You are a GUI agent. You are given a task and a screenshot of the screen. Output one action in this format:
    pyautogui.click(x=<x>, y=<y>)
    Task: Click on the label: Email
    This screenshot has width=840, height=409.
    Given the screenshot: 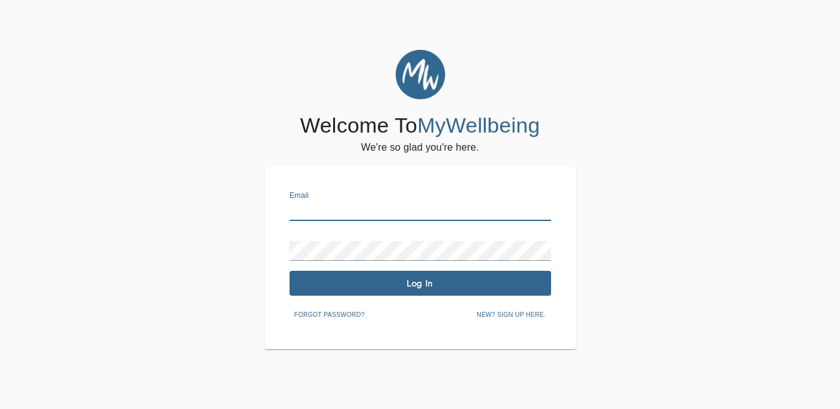 What is the action you would take?
    pyautogui.click(x=299, y=196)
    